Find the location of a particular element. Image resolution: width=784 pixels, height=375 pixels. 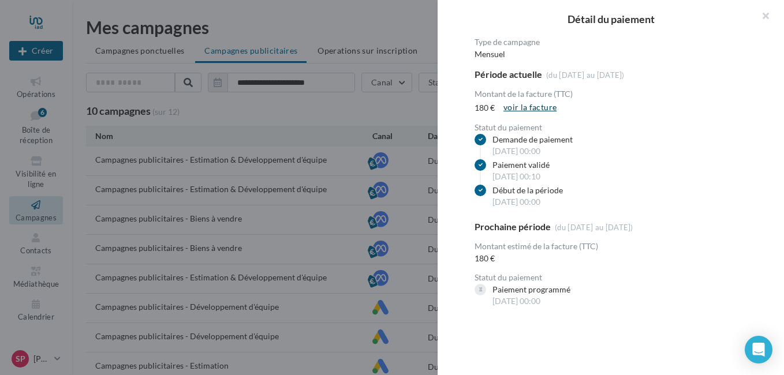

div: Open Intercom Messenger is located at coordinates (758, 350).